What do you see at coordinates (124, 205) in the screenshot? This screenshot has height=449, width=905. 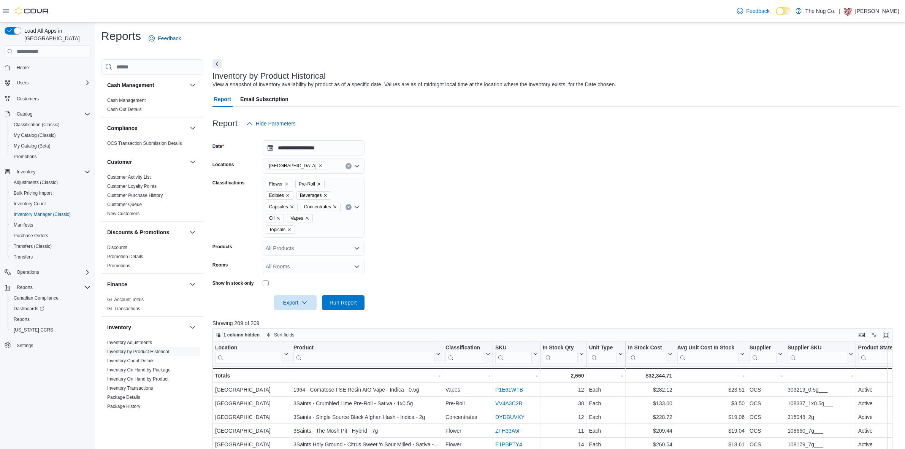 I see `a: Customer Queue` at bounding box center [124, 205].